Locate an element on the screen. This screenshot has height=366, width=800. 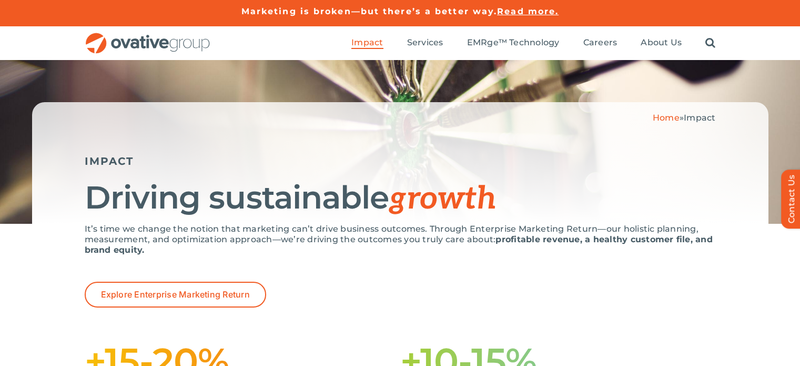
span: Careers is located at coordinates (600, 43).